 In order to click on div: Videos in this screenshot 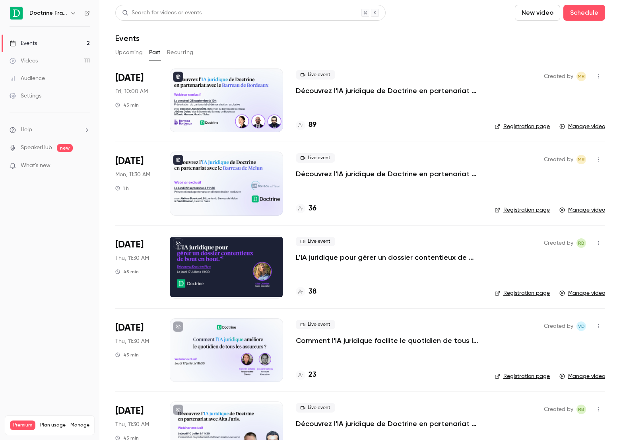, I will do `click(23, 61)`.